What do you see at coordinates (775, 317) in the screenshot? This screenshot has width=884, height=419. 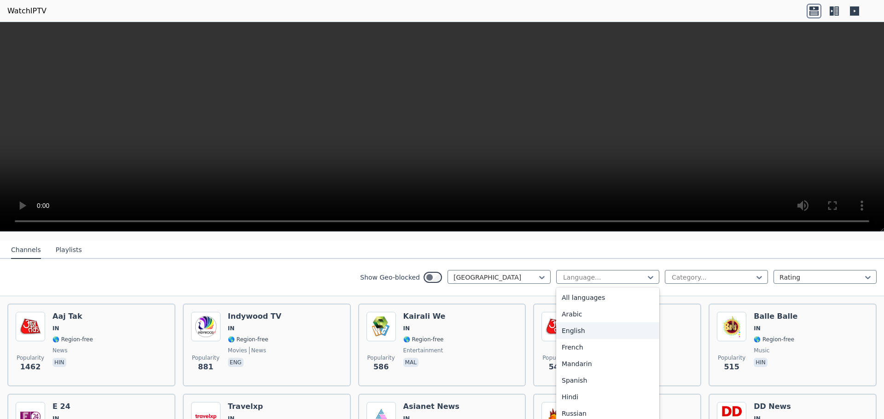 I see `h6: Balle Balle` at bounding box center [775, 317].